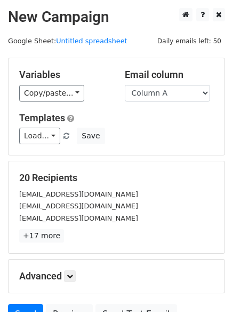  Describe the element at coordinates (42, 235) in the screenshot. I see `a: +17 more` at that location.